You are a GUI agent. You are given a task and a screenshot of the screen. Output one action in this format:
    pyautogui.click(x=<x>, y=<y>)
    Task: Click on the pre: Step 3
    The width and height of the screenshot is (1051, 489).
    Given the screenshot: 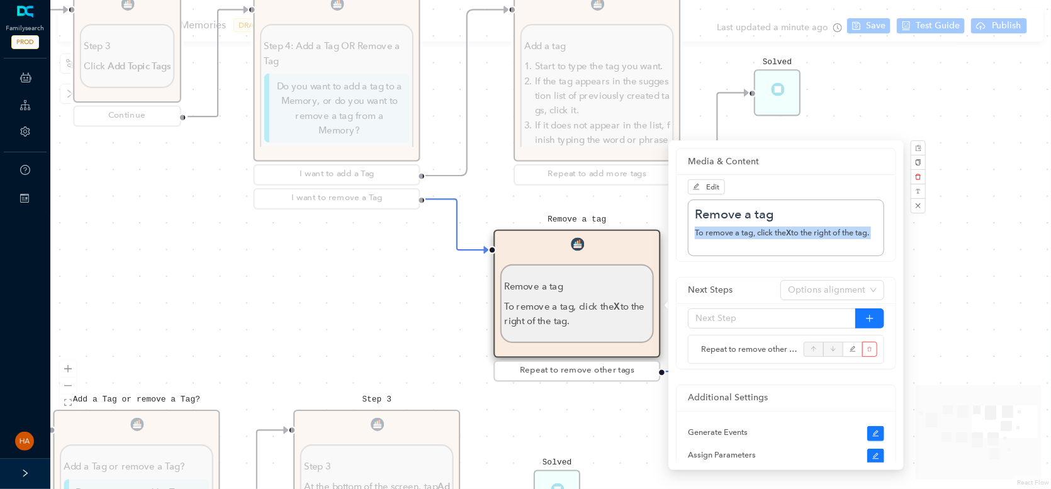 What is the action you would take?
    pyautogui.click(x=376, y=400)
    